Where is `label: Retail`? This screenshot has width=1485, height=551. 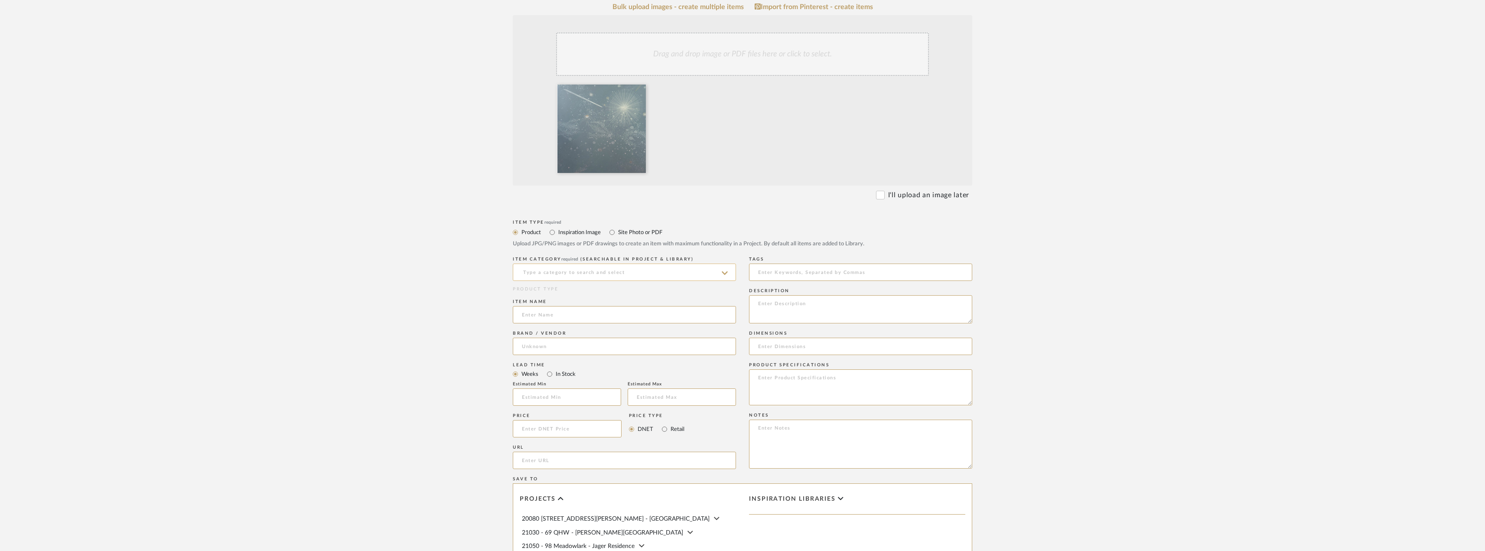 label: Retail is located at coordinates (677, 429).